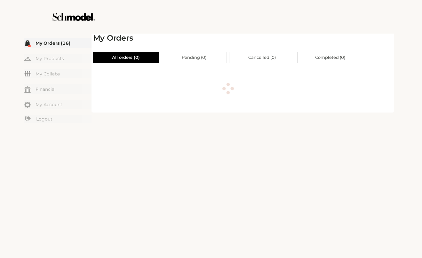 Image resolution: width=422 pixels, height=258 pixels. Describe the element at coordinates (58, 81) in the screenshot. I see `div: Menu` at that location.